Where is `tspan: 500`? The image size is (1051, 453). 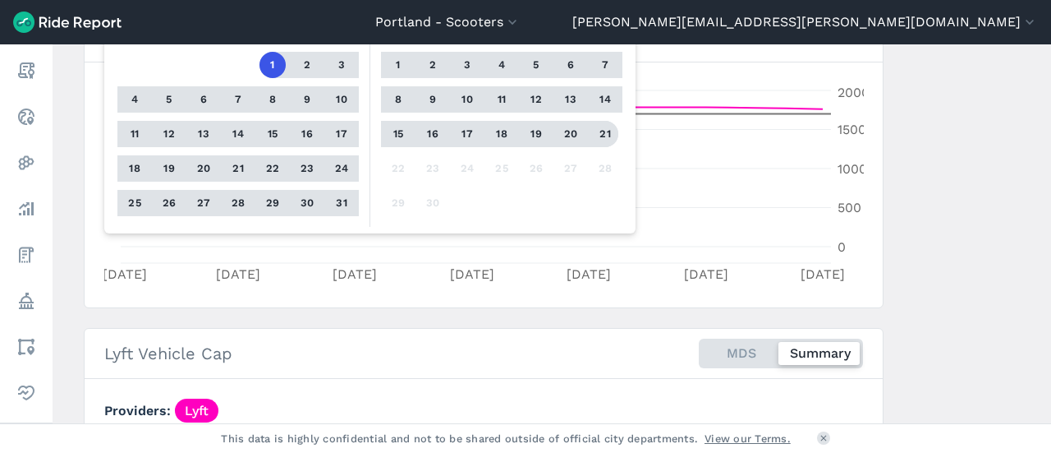
tspan: 500 is located at coordinates (849, 207).